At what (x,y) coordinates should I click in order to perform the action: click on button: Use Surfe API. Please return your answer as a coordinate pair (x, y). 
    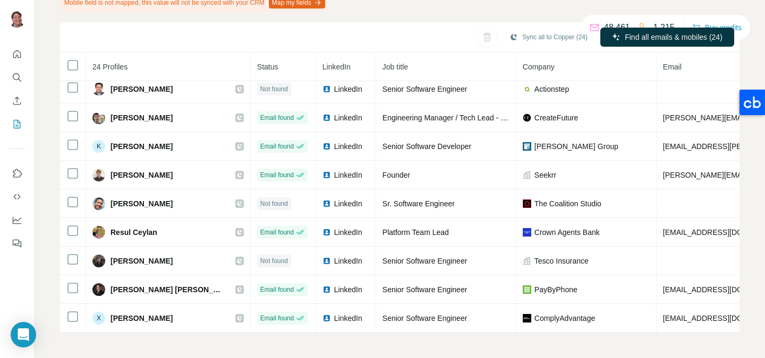
    Looking at the image, I should click on (17, 197).